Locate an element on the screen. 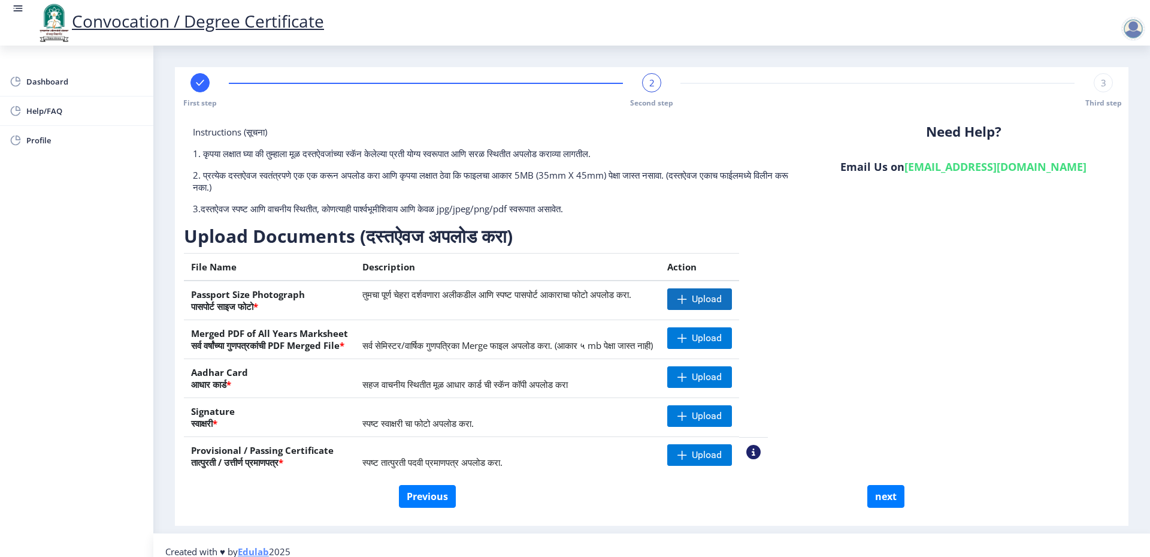 This screenshot has width=1150, height=557. h6: Email Us on is located at coordinates (963, 167).